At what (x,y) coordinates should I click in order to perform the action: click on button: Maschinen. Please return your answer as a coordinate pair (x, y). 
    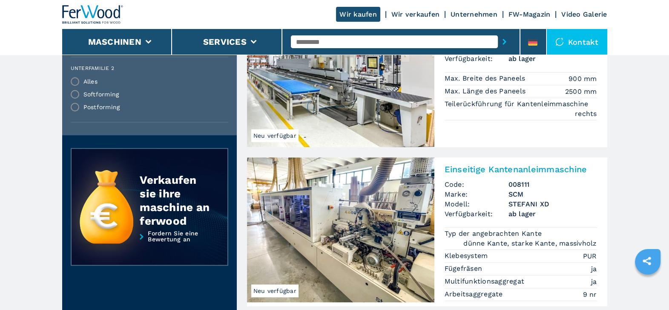
    Looking at the image, I should click on (115, 42).